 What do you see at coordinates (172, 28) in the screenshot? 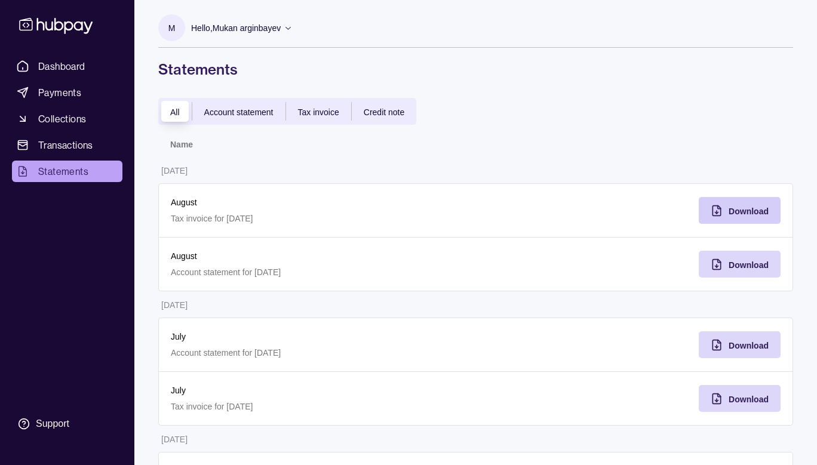
I see `p: M` at bounding box center [172, 28].